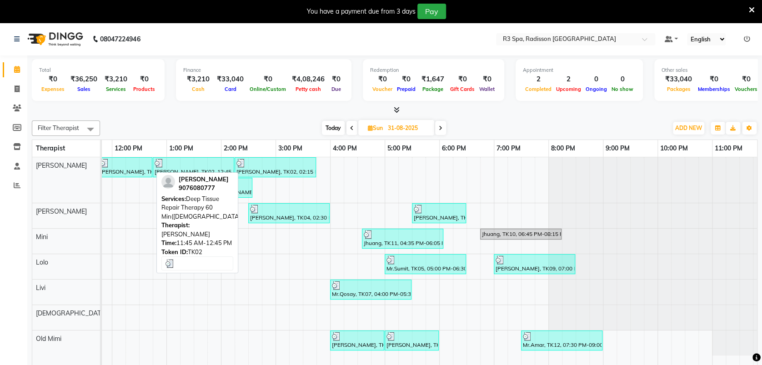 The image size is (762, 365). Describe the element at coordinates (290, 148) in the screenshot. I see `a: 3:00 PM` at that location.